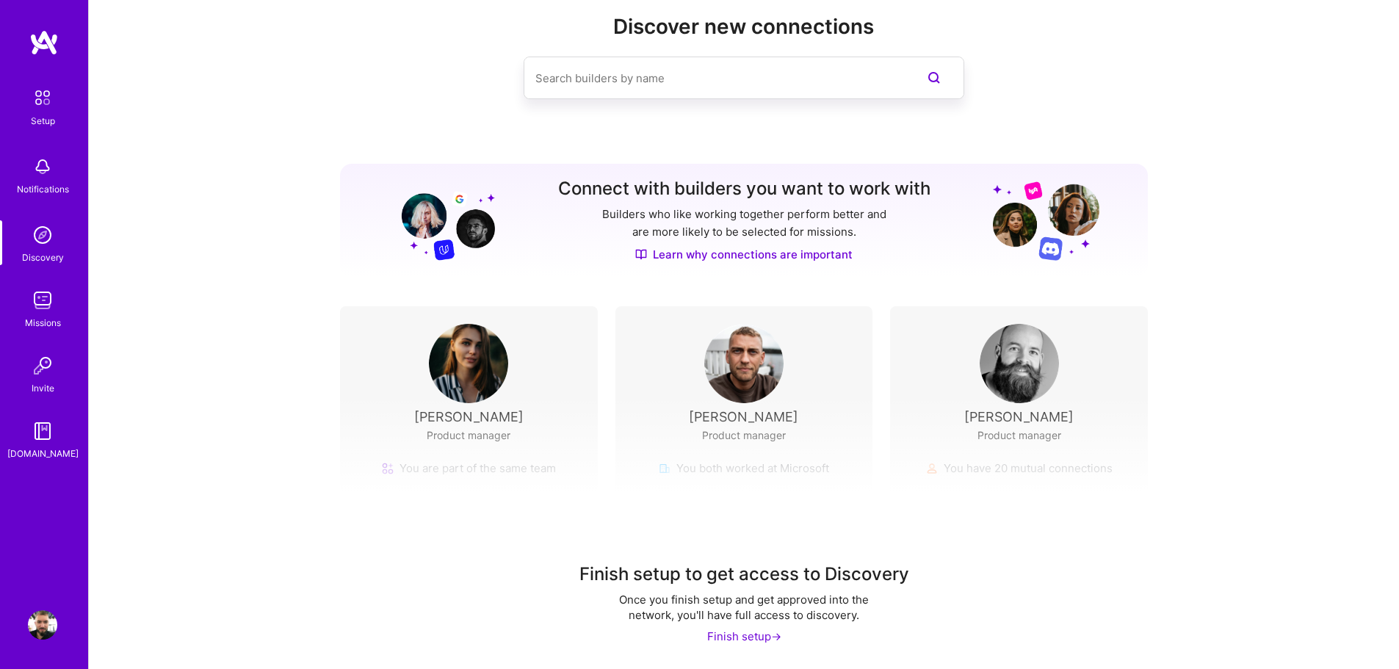  I want to click on i: icon SearchPurple, so click(934, 78).